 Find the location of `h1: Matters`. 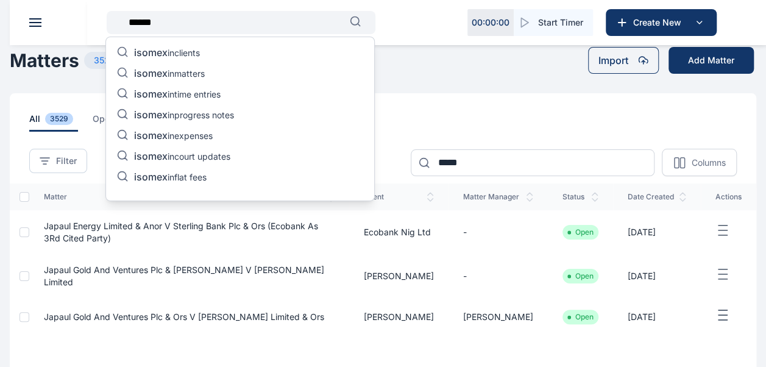

h1: Matters is located at coordinates (45, 60).